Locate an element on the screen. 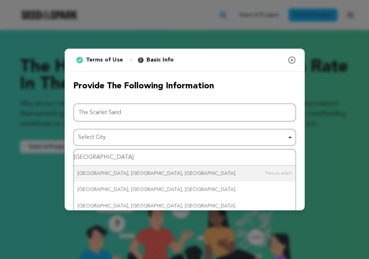 This screenshot has width=369, height=259. h2: Provide the following information is located at coordinates (185, 86).